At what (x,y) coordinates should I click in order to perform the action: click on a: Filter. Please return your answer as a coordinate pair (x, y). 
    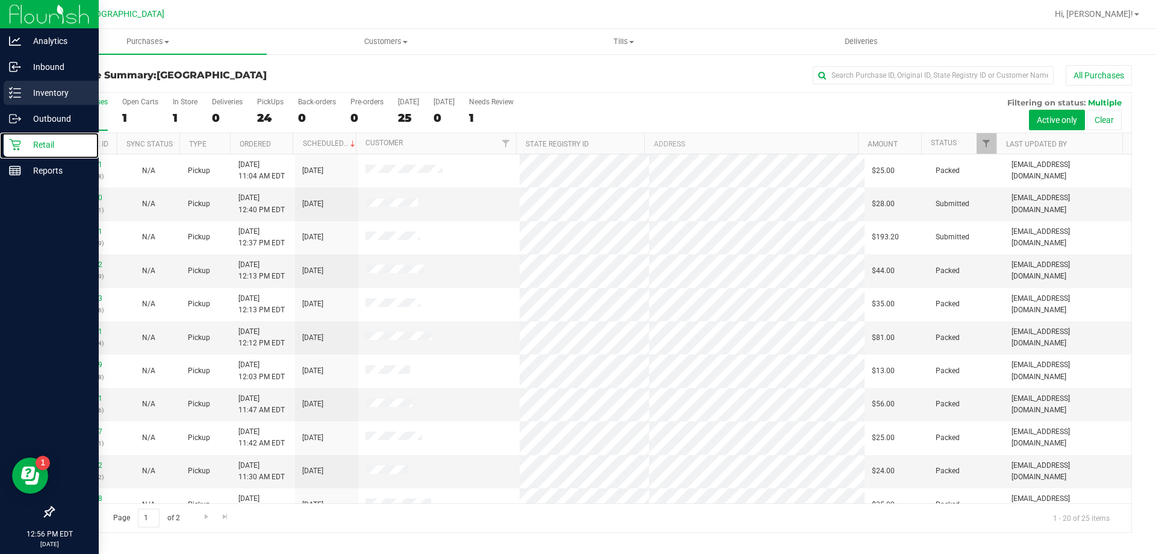
    Looking at the image, I should click on (506, 143).